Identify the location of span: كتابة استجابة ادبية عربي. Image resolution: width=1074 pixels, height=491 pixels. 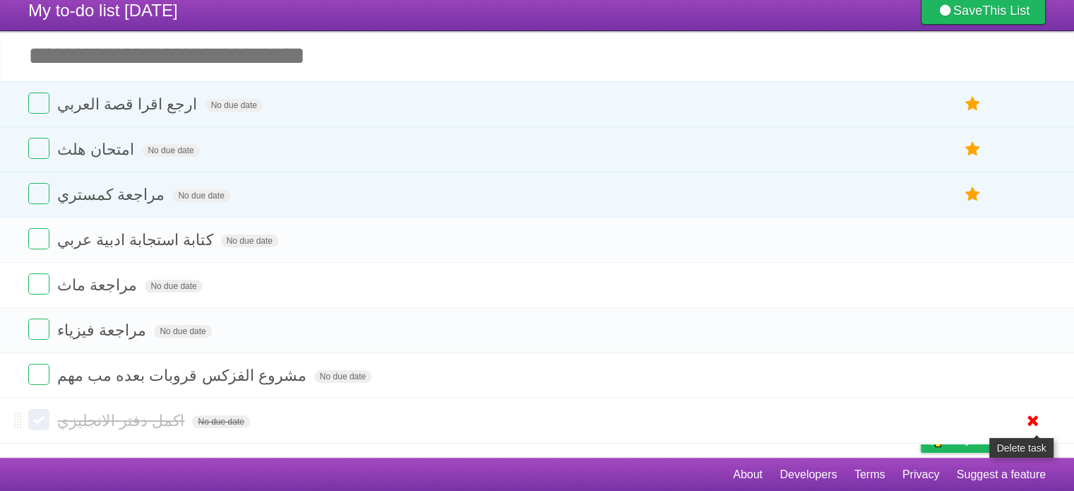
(136, 239).